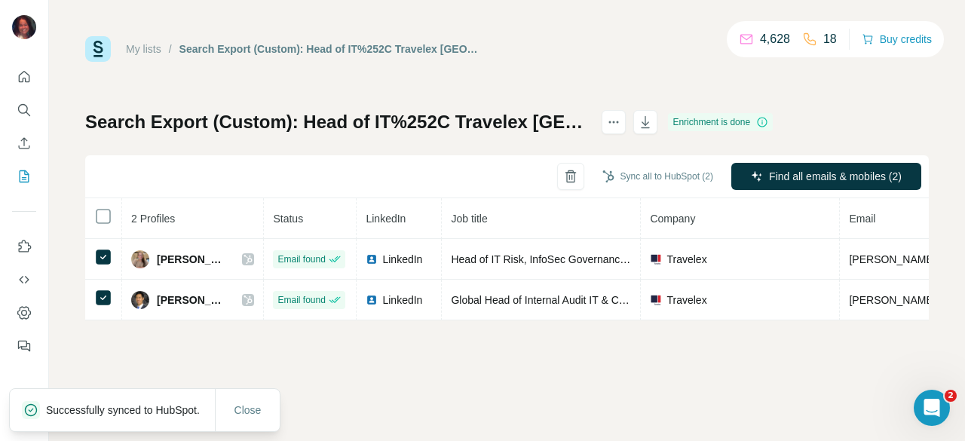 This screenshot has height=441, width=965. What do you see at coordinates (248, 410) in the screenshot?
I see `span: Close` at bounding box center [248, 410].